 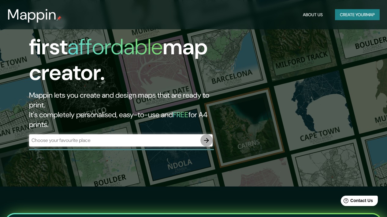 What do you see at coordinates (29, 7) in the screenshot?
I see `span: Contact Us` at bounding box center [29, 7].